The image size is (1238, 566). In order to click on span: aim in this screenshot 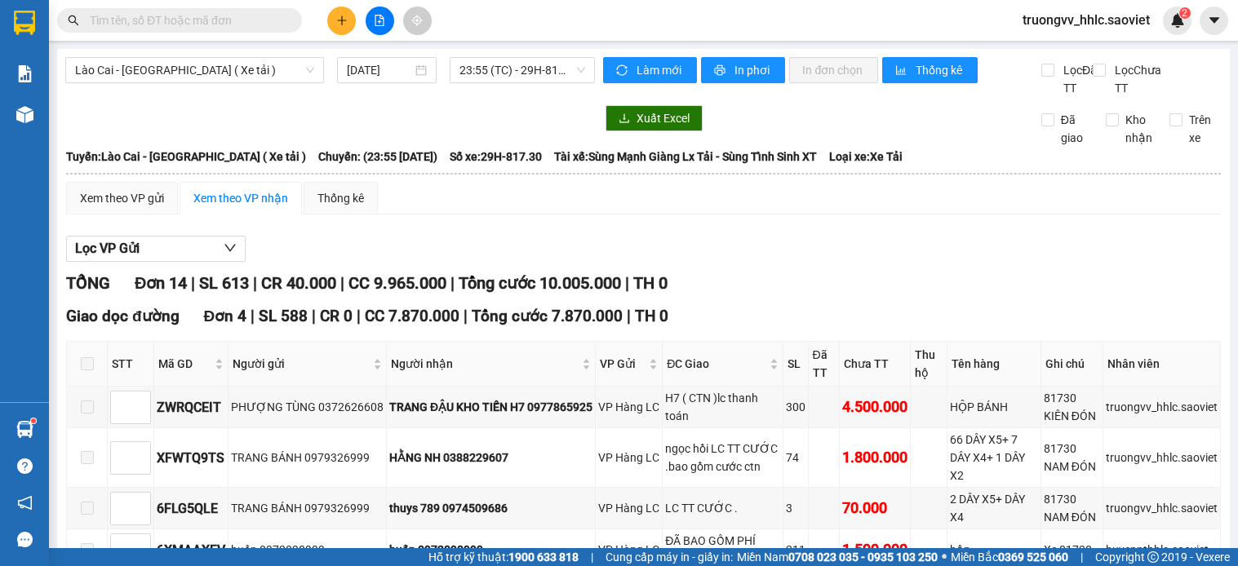, I will do `click(417, 20)`.